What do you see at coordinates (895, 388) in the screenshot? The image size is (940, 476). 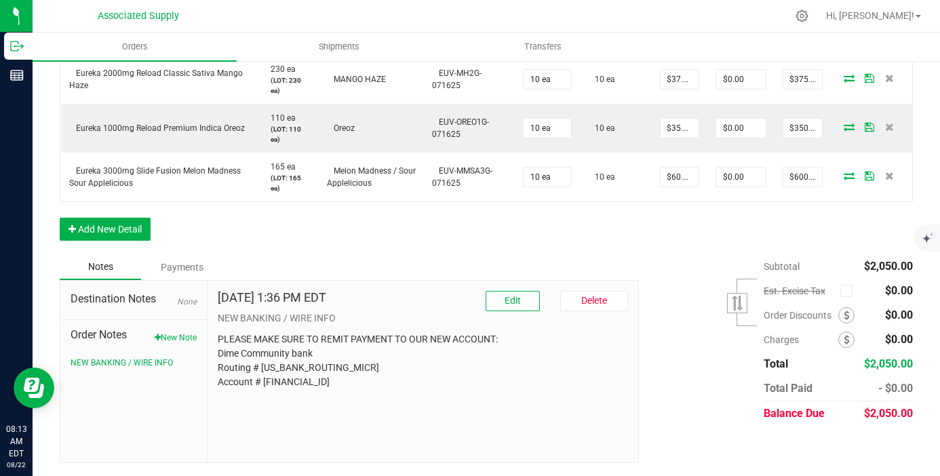 I see `span: - $0.00` at bounding box center [895, 388].